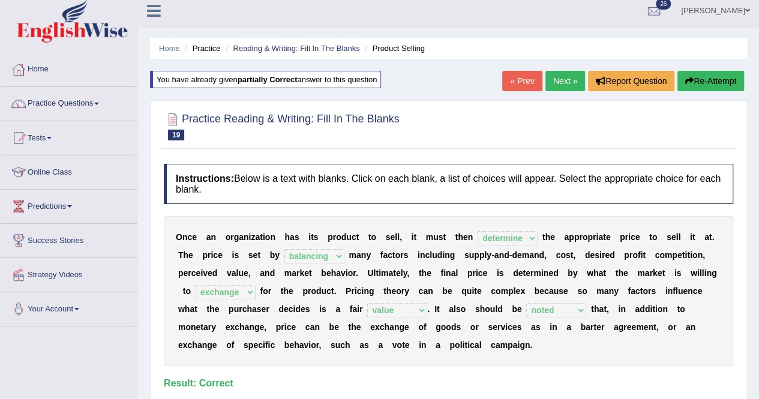 This screenshot has height=399, width=759. I want to click on button: Re-Attempt, so click(710, 81).